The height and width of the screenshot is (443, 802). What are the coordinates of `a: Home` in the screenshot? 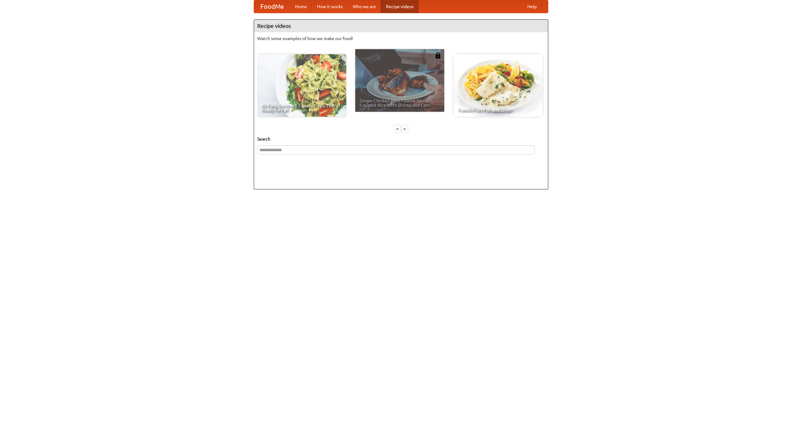 It's located at (301, 7).